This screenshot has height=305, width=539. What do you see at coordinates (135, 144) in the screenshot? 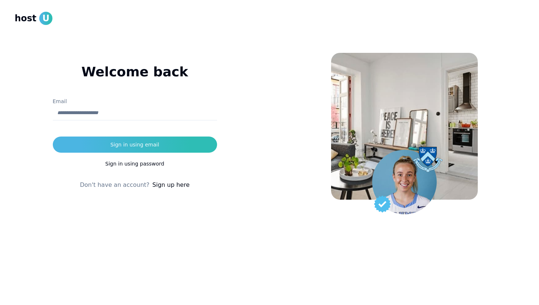
I see `div: Sign in using email` at bounding box center [135, 144].